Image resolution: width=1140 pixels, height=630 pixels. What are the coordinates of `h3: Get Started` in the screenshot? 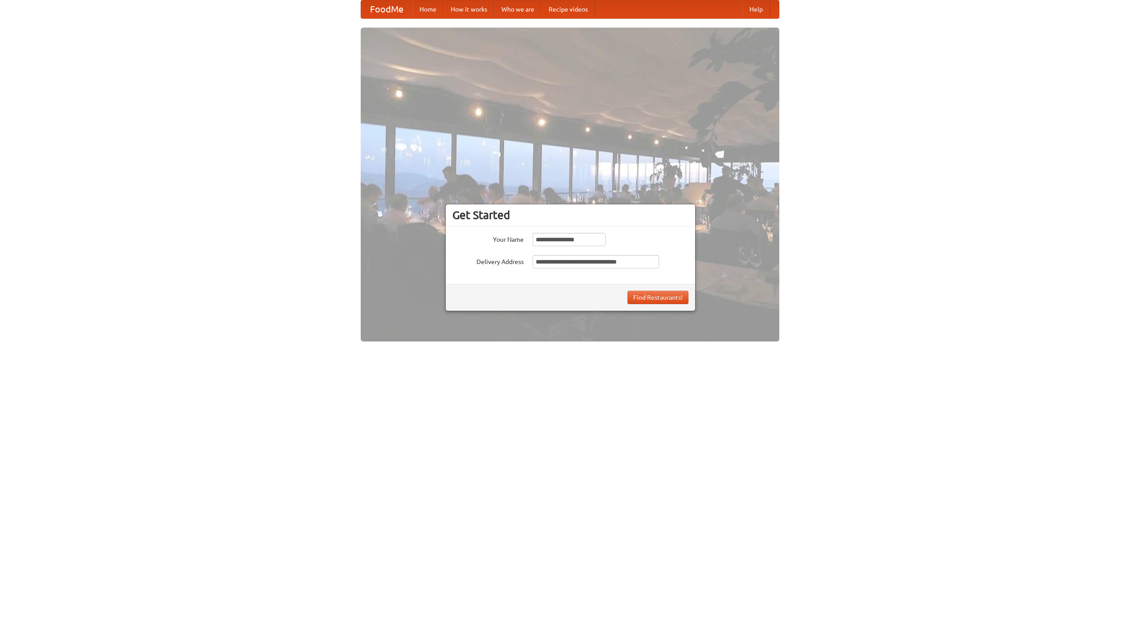 It's located at (570, 215).